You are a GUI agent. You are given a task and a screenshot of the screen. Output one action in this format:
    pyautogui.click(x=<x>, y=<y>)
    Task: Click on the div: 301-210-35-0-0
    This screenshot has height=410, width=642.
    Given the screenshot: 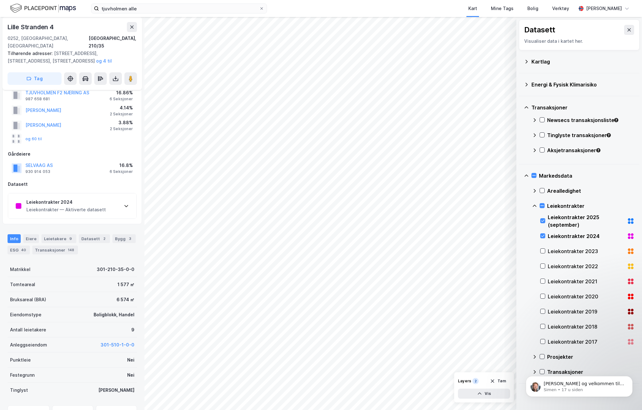 What is the action you would take?
    pyautogui.click(x=116, y=269)
    